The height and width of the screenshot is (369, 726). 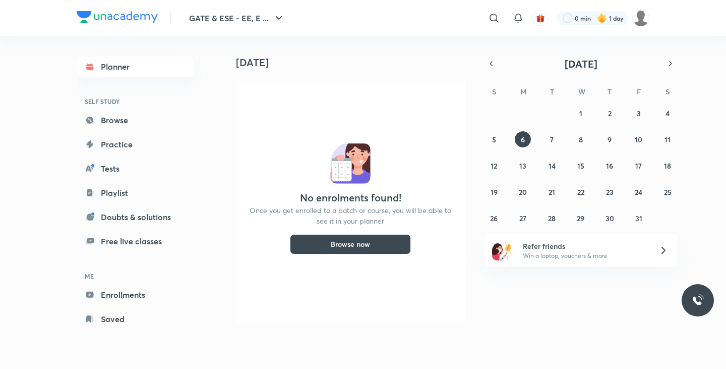 What do you see at coordinates (610, 192) in the screenshot?
I see `abbr: October 23, 2025` at bounding box center [610, 192].